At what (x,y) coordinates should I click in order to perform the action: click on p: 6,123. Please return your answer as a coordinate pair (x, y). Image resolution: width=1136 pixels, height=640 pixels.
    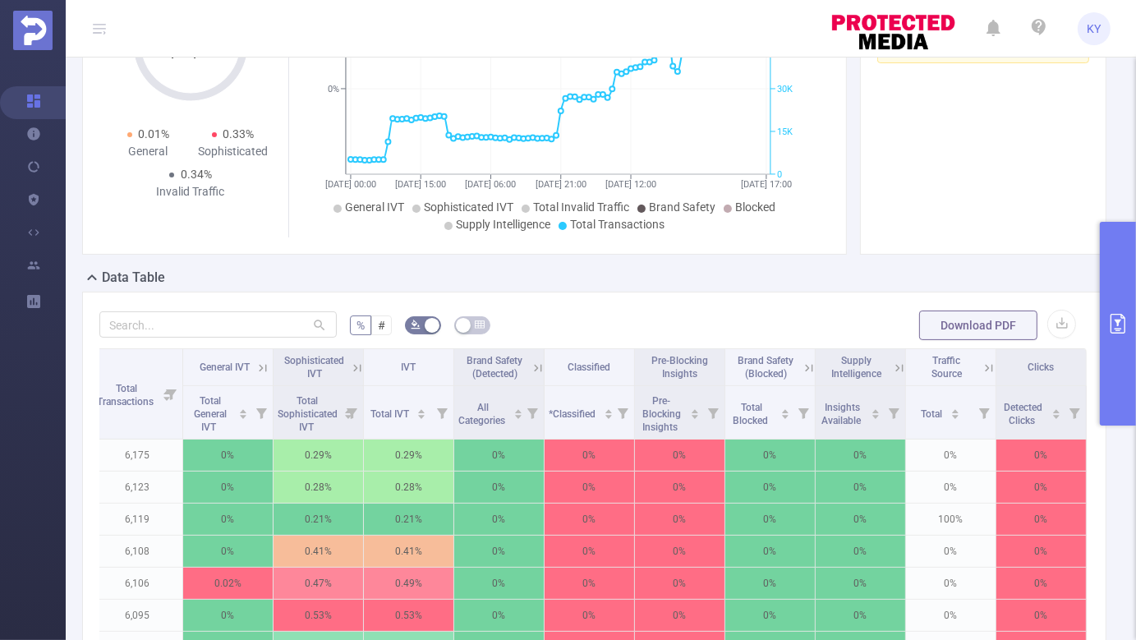
    Looking at the image, I should click on (137, 487).